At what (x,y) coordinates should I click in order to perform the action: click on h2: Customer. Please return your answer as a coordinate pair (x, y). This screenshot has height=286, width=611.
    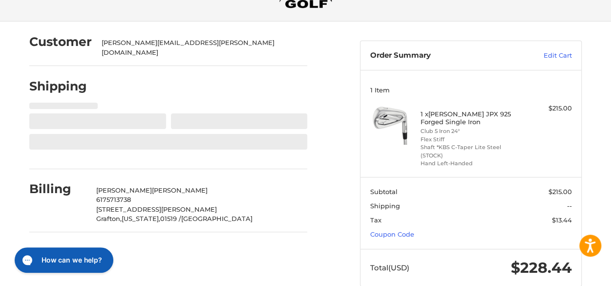
    Looking at the image, I should click on (61, 42).